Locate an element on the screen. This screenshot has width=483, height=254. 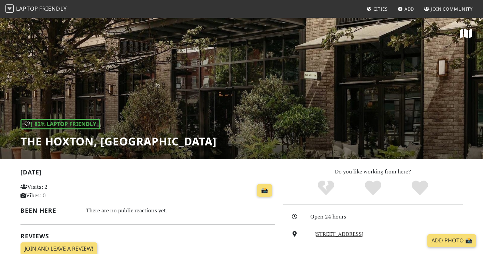
span: Friendly is located at coordinates (53, 9).